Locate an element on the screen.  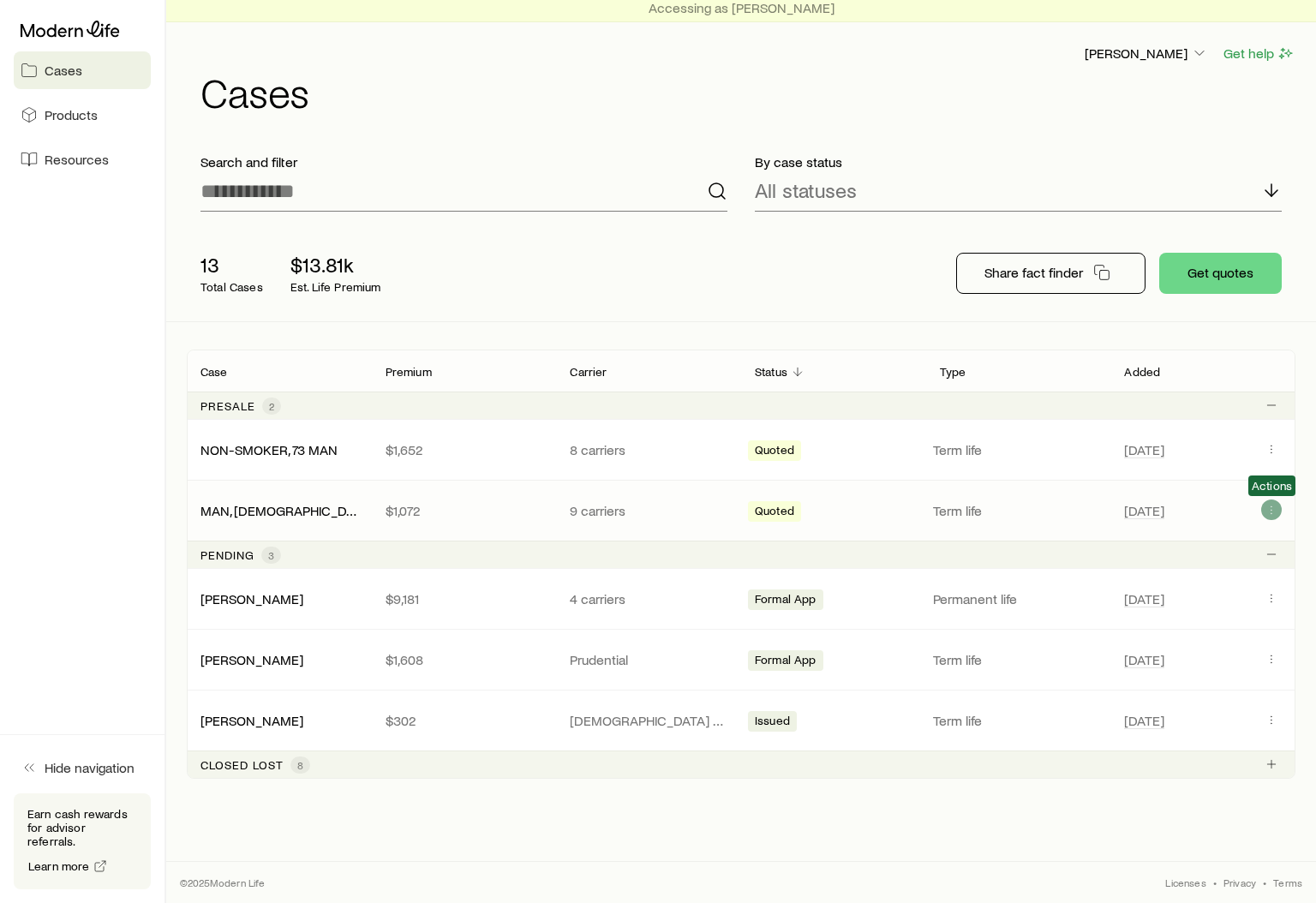
div: NON-SMOKER, 73 MAN is located at coordinates (269, 450).